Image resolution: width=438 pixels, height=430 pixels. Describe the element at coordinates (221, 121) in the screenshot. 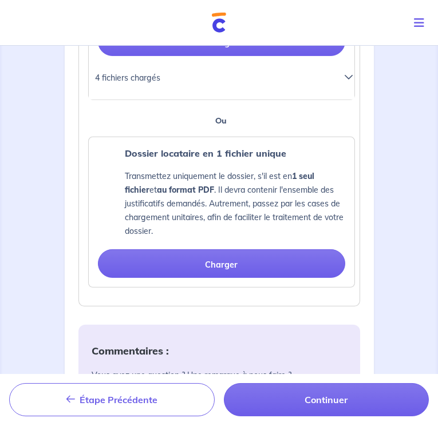

I see `h3: Ou` at that location.